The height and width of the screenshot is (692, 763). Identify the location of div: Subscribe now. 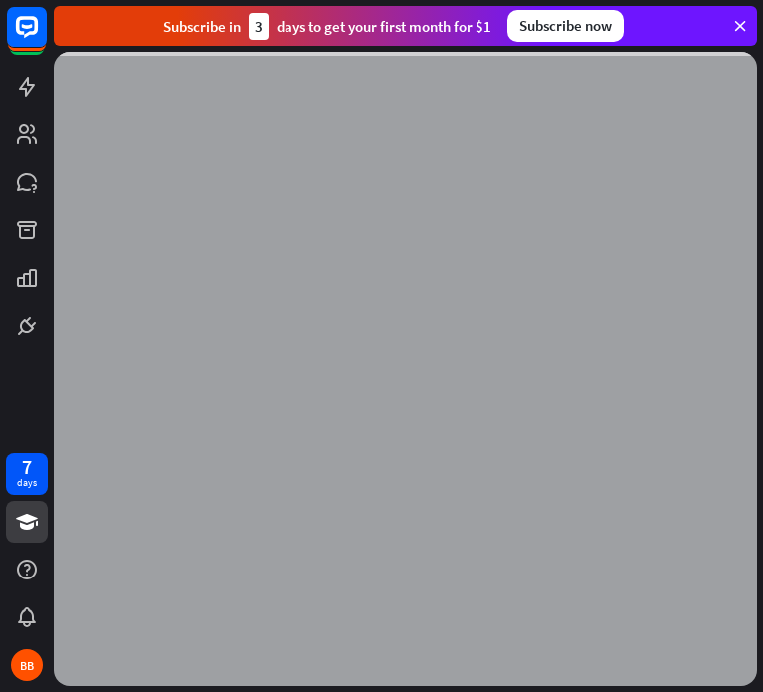
(565, 26).